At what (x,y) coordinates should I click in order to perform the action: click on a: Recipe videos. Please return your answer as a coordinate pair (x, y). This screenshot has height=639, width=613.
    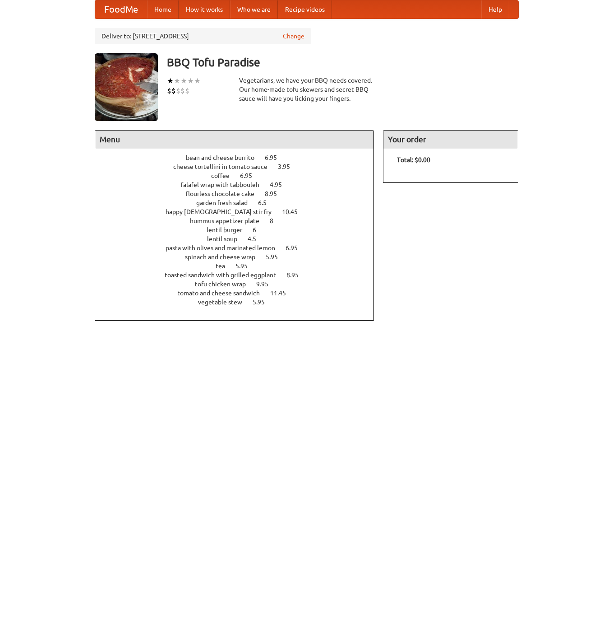
    Looking at the image, I should click on (305, 9).